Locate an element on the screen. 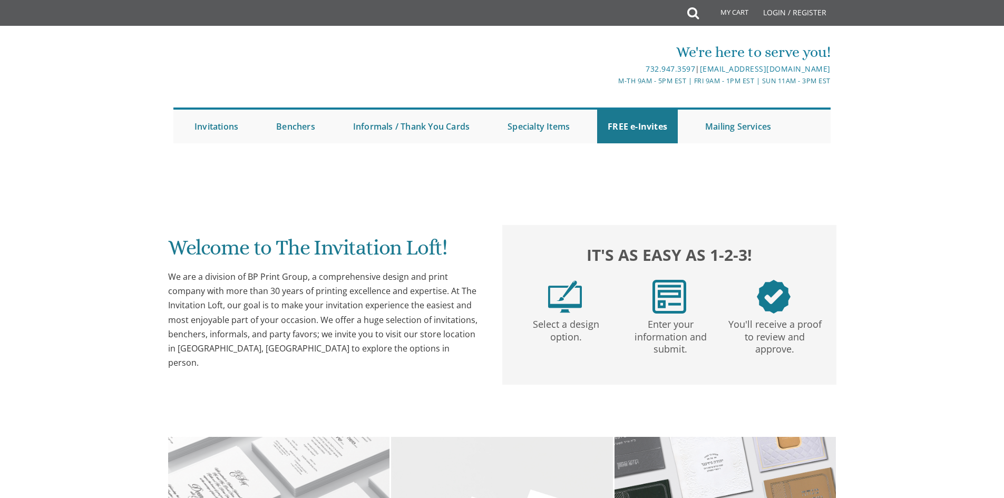 The height and width of the screenshot is (498, 1004). a: 732.947.3597 is located at coordinates (671, 69).